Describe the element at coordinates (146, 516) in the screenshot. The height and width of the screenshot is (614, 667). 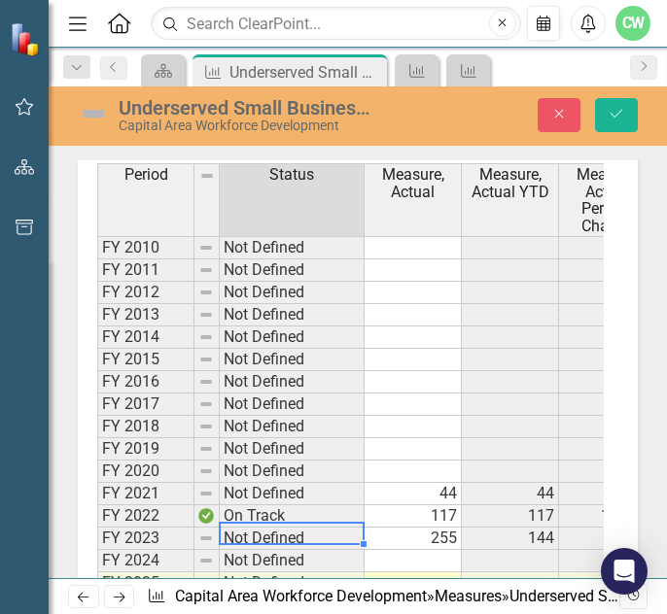
I see `td: FY 2022` at that location.